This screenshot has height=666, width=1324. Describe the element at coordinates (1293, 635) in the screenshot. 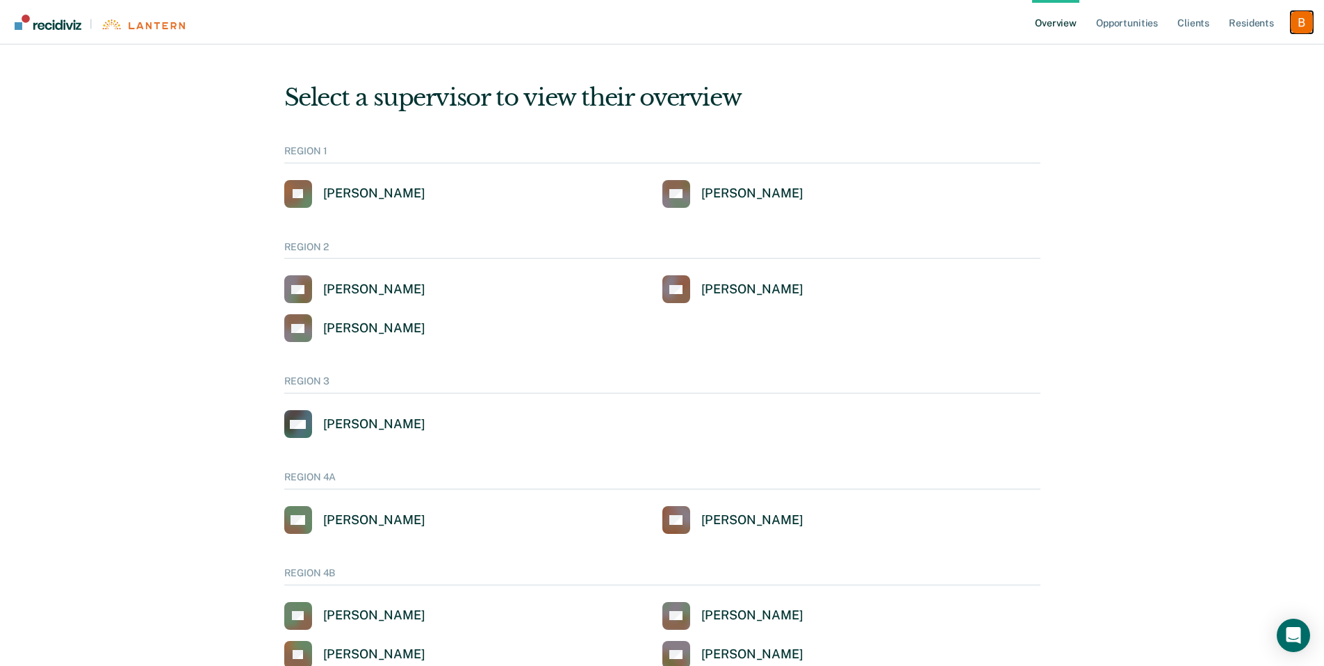

I see `div: Open Intercom Messenger` at that location.